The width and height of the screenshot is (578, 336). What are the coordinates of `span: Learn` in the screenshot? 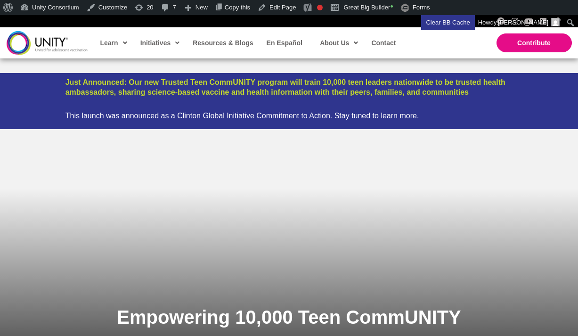 It's located at (114, 43).